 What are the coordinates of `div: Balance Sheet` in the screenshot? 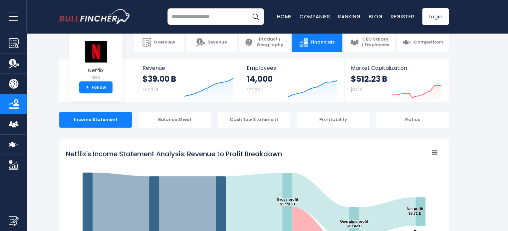 It's located at (175, 120).